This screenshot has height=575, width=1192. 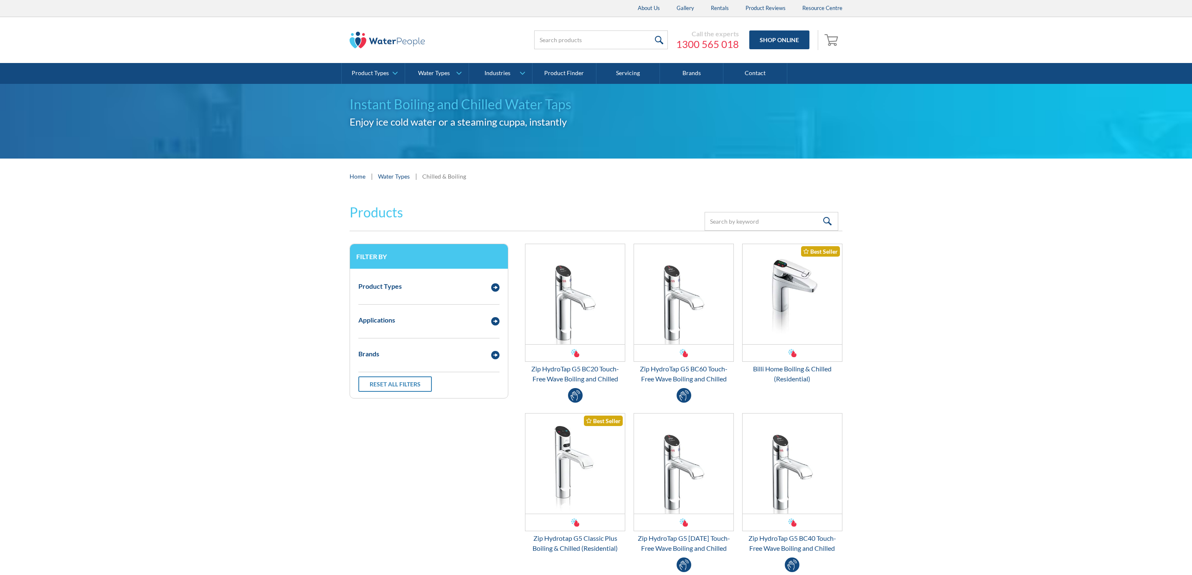 What do you see at coordinates (792, 374) in the screenshot?
I see `div: Billi Home Boiling & Chilled (Residential)` at bounding box center [792, 374].